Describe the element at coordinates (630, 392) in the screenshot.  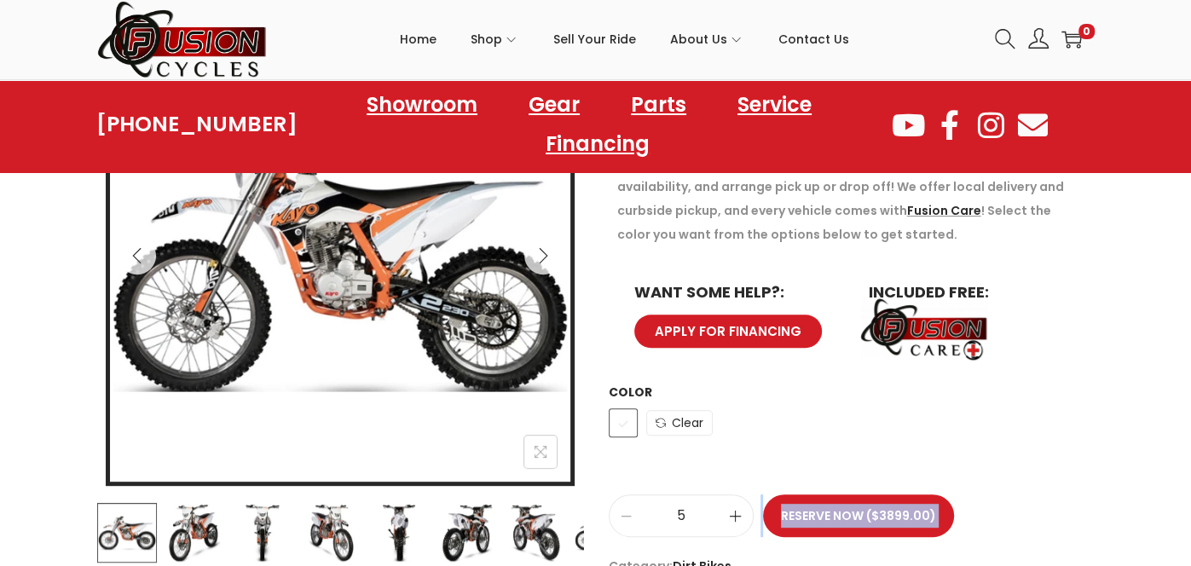
I see `label: Color` at that location.